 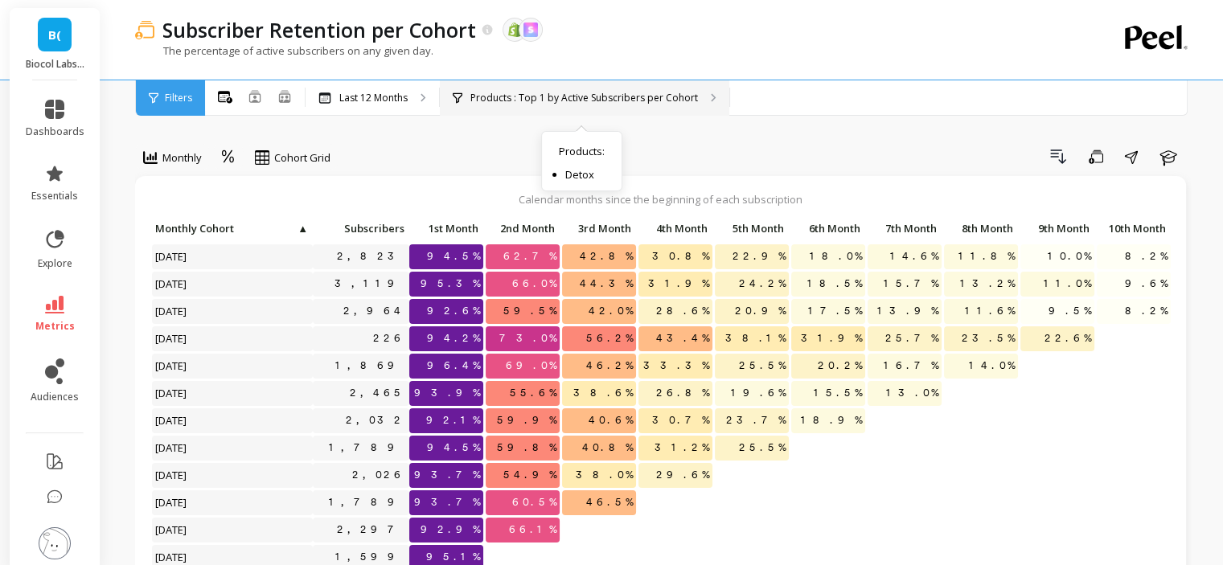 I want to click on span: 93.7%, so click(x=447, y=475).